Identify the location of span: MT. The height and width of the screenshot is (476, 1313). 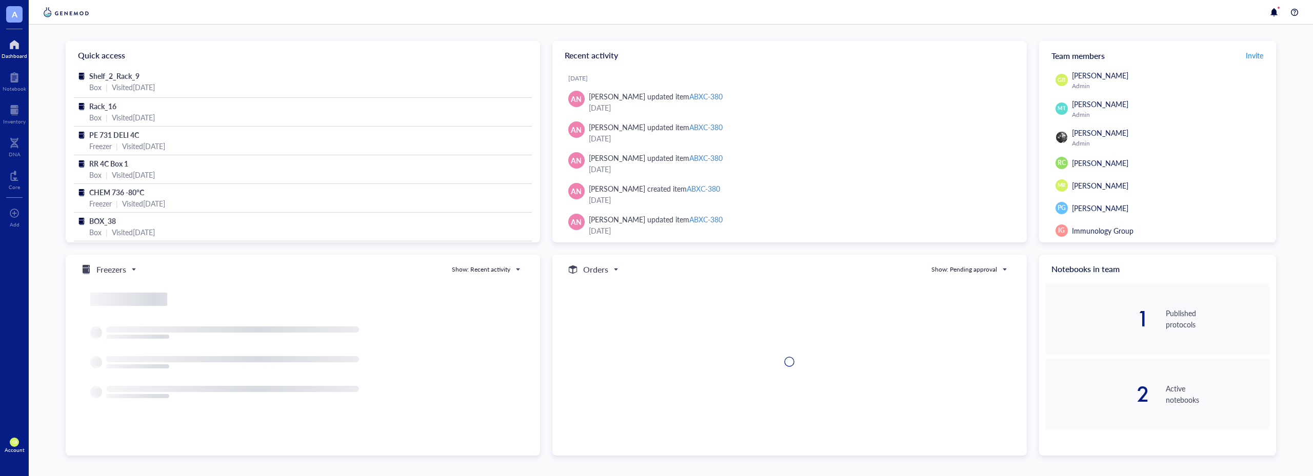
(1061, 108).